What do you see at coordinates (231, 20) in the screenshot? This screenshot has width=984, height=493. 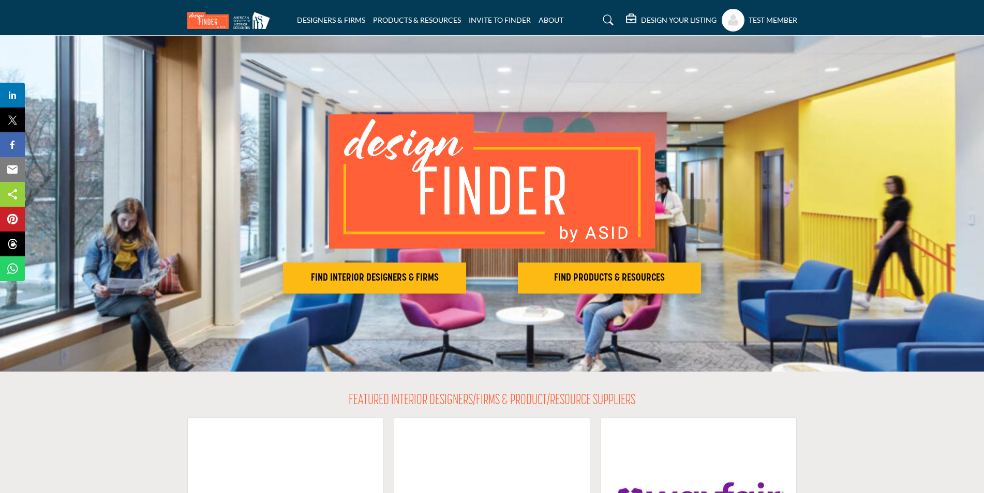 I see `img: Site Logo` at bounding box center [231, 20].